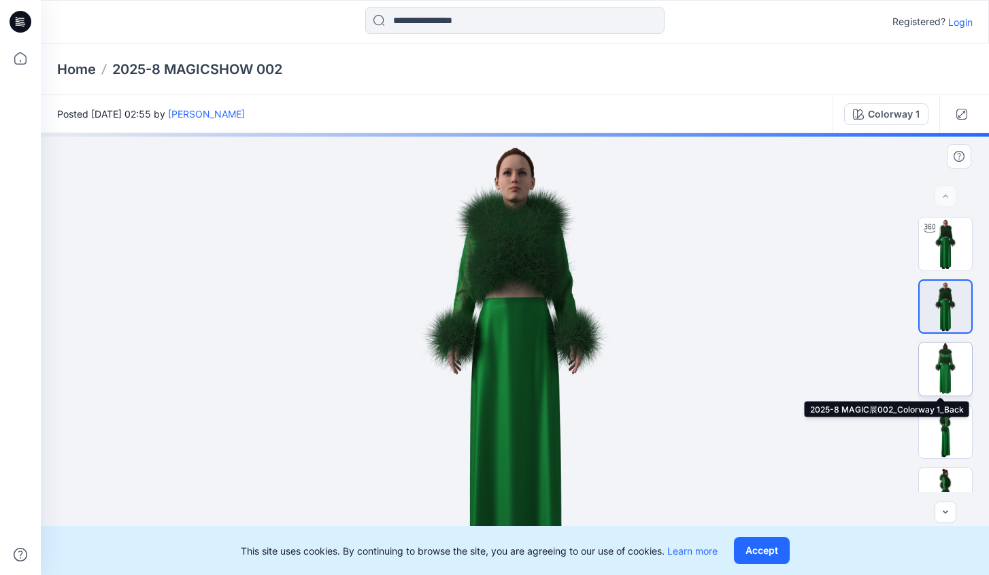 This screenshot has width=989, height=575. Describe the element at coordinates (894, 114) in the screenshot. I see `div: Colorway 1` at that location.